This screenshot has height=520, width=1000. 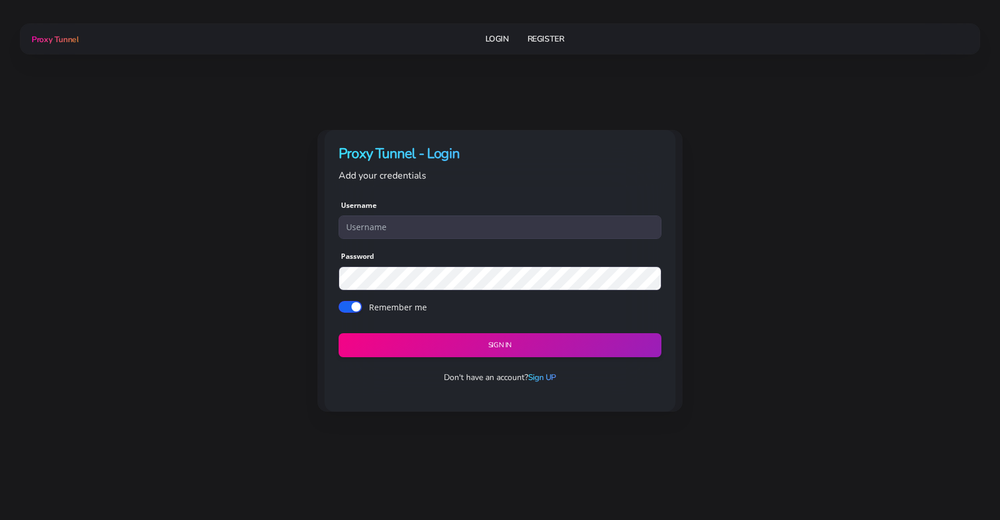 I want to click on p: Don't have an account?, so click(x=500, y=377).